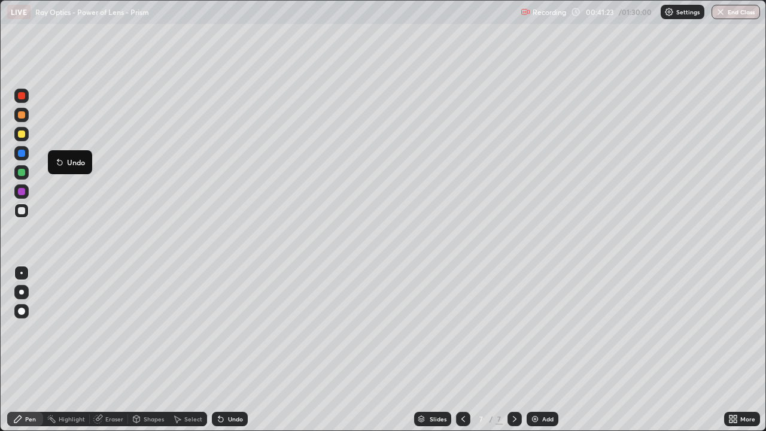 This screenshot has height=431, width=766. Describe the element at coordinates (193, 419) in the screenshot. I see `div: Select` at that location.